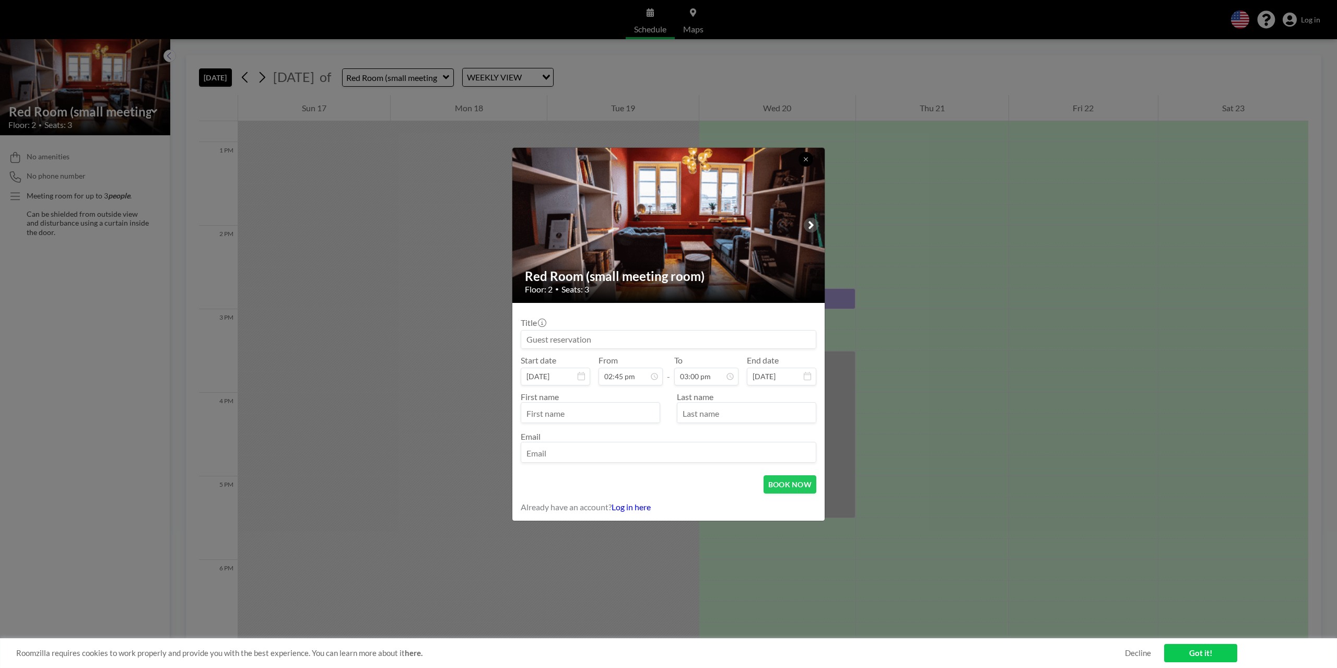 This screenshot has width=1337, height=668. Describe the element at coordinates (746, 414) in the screenshot. I see `input: Last name` at that location.